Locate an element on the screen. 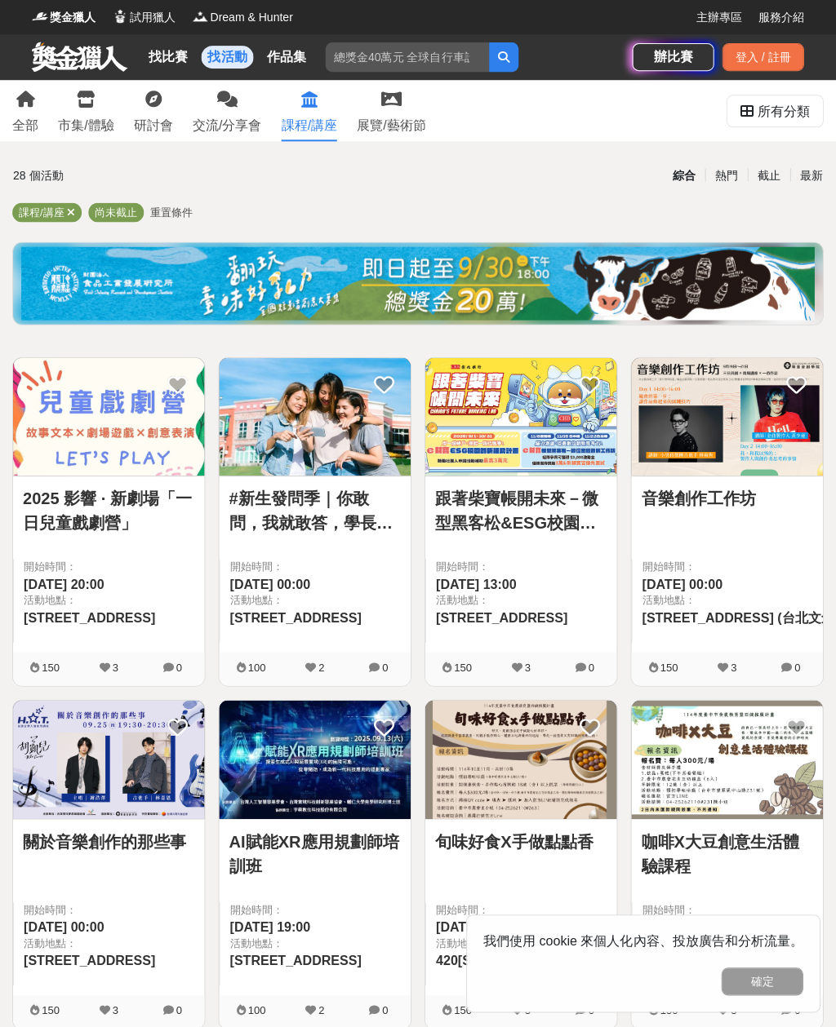  a: 辦比賽 is located at coordinates (672, 57).